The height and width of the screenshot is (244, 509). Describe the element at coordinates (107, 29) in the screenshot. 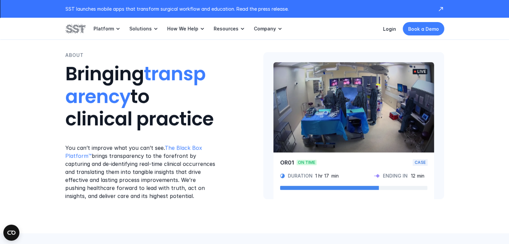

I see `a: Platform` at that location.